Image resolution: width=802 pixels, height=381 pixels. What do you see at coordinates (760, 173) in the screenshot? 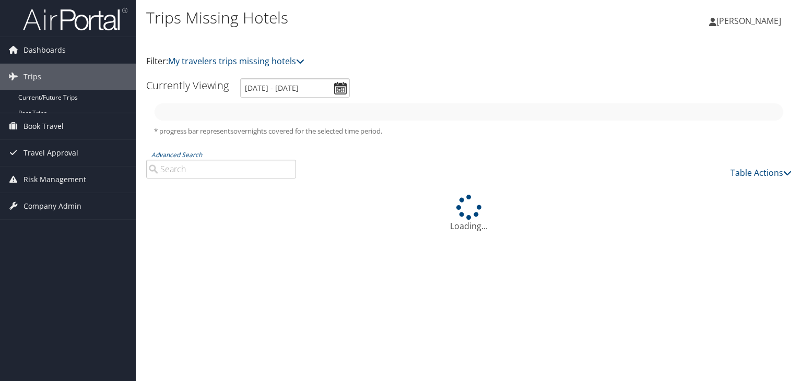
I see `a: Table Actions` at bounding box center [760, 173].